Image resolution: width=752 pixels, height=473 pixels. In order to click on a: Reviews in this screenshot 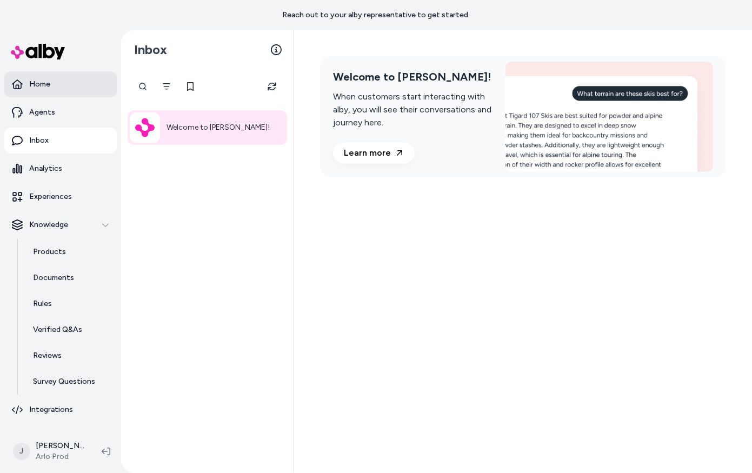, I will do `click(69, 356)`.